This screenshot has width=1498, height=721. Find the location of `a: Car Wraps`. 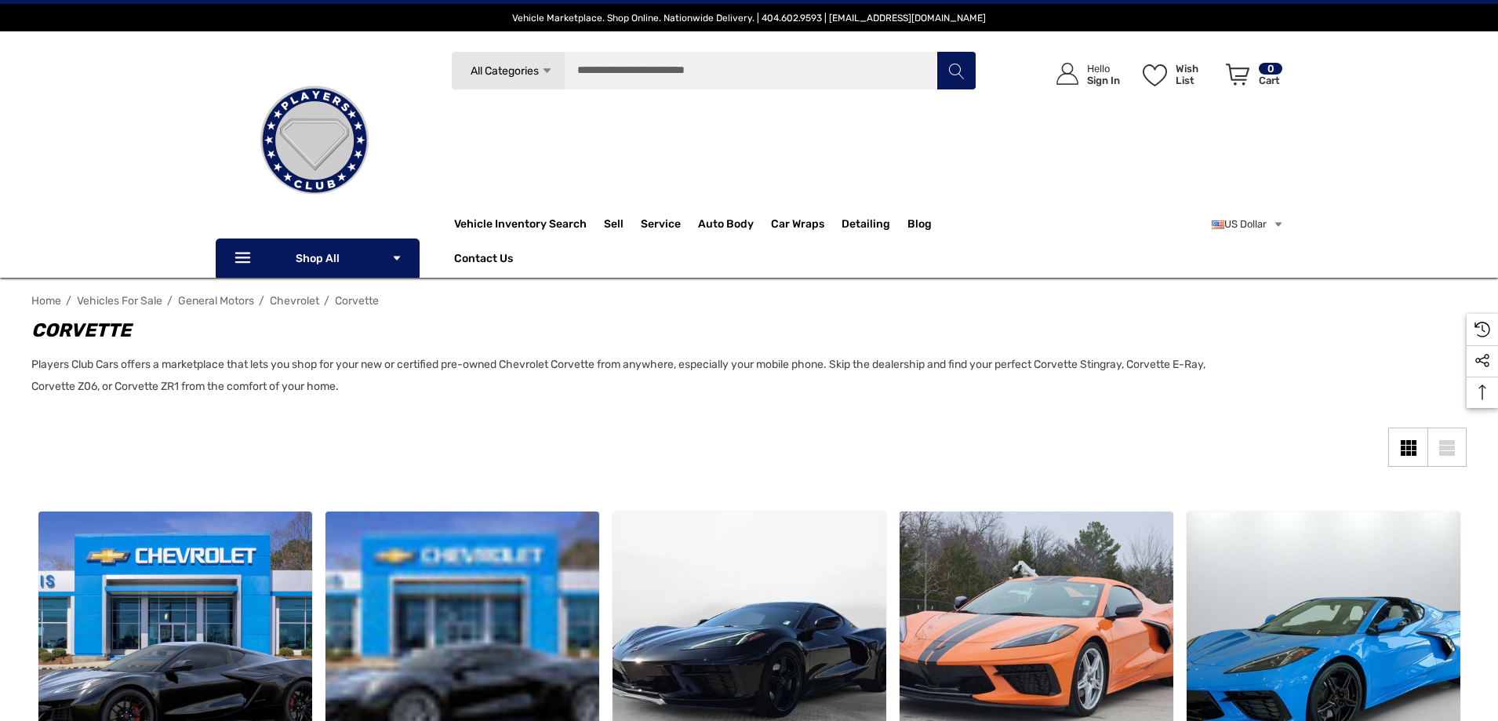

a: Car Wraps is located at coordinates (806, 224).